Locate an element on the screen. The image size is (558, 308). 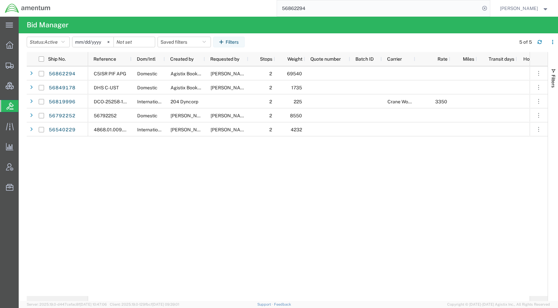
a: 56819996 is located at coordinates (62, 102).